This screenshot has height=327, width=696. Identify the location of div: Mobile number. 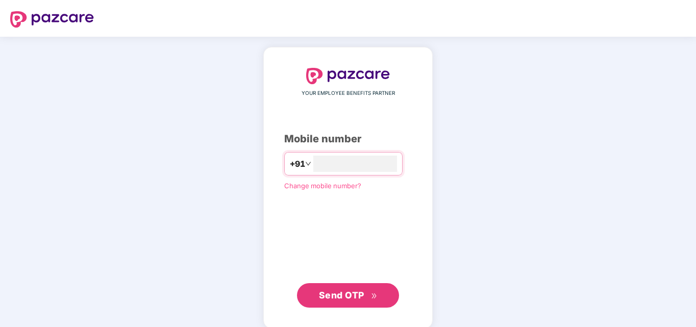
(348, 139).